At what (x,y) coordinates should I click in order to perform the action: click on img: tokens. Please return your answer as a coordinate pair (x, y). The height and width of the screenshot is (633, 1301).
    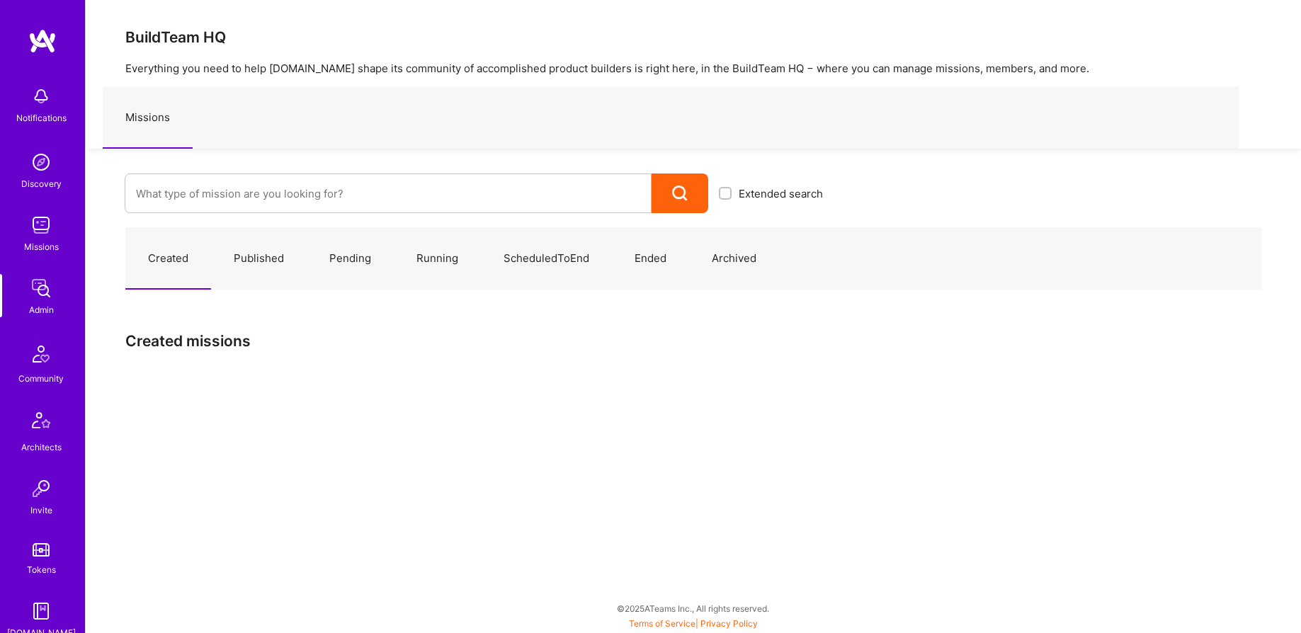
    Looking at the image, I should click on (41, 549).